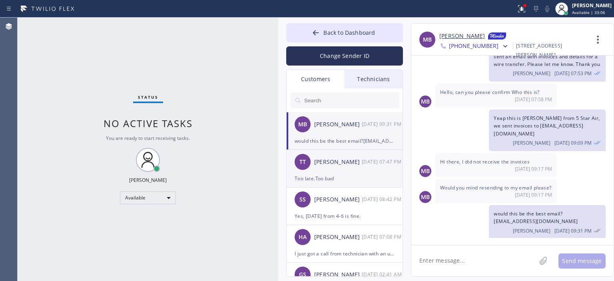 This screenshot has width=614, height=281. What do you see at coordinates (373, 79) in the screenshot?
I see `div: Technicians` at bounding box center [373, 79].